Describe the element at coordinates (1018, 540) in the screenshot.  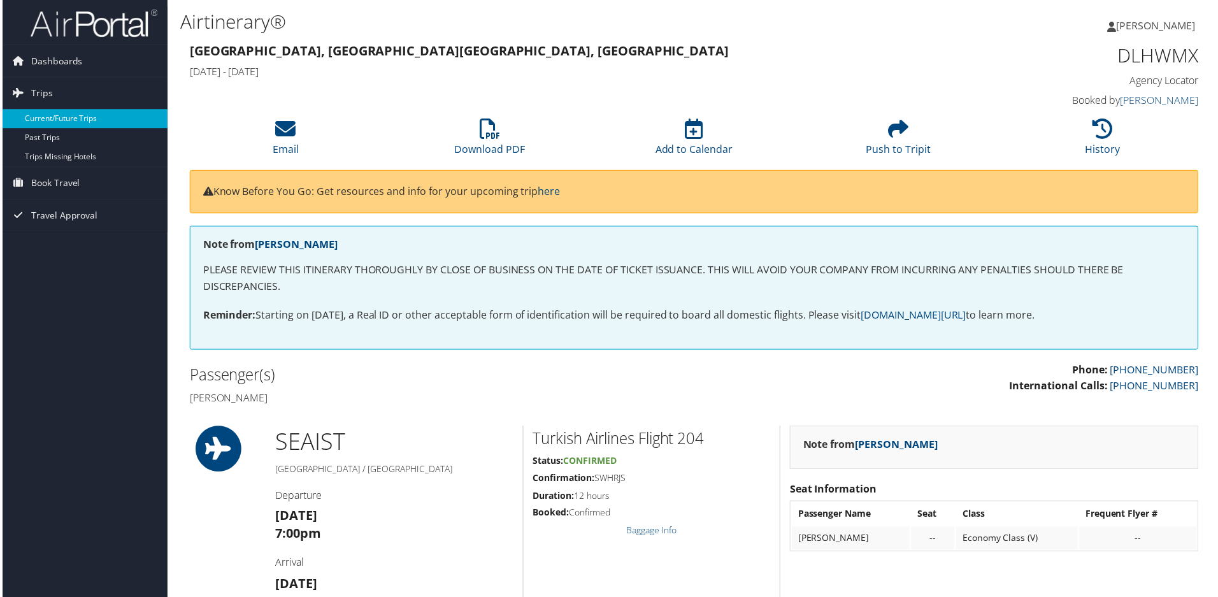
I see `td: Economy Class (V)` at that location.